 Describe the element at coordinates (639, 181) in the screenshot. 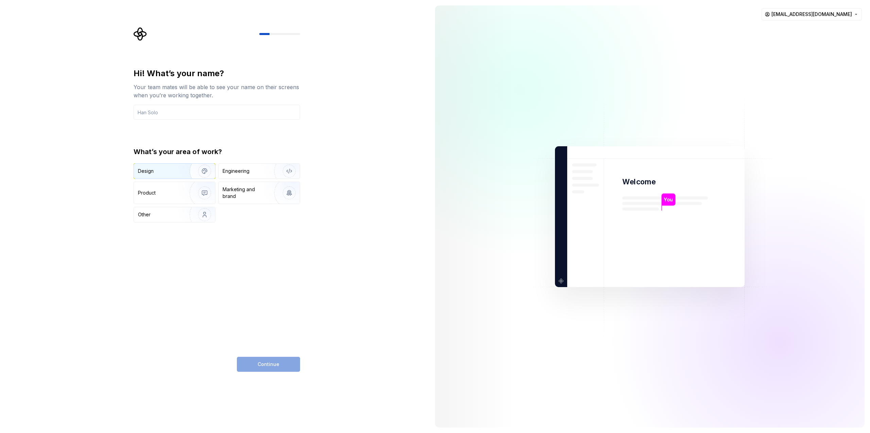

I see `p: Welcome` at that location.